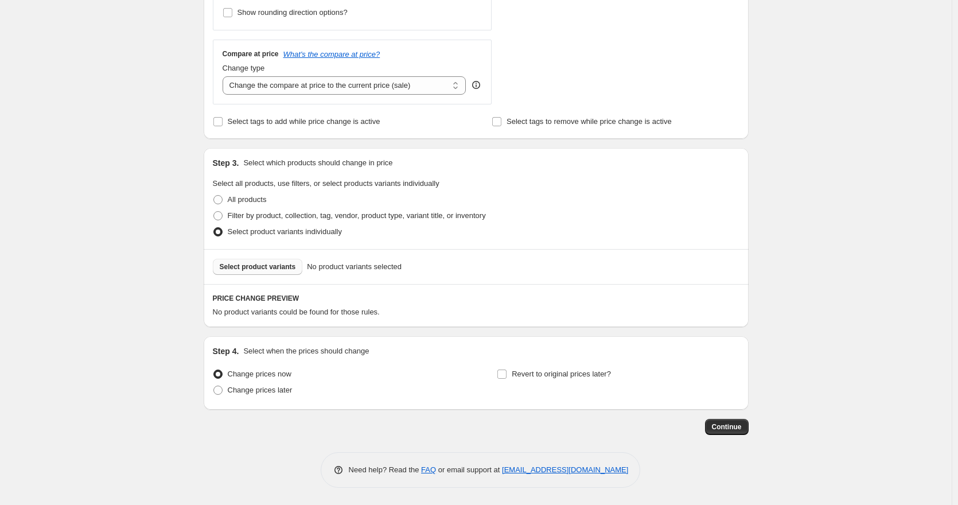 This screenshot has height=505, width=958. What do you see at coordinates (354, 267) in the screenshot?
I see `span: No product variants selected` at bounding box center [354, 267].